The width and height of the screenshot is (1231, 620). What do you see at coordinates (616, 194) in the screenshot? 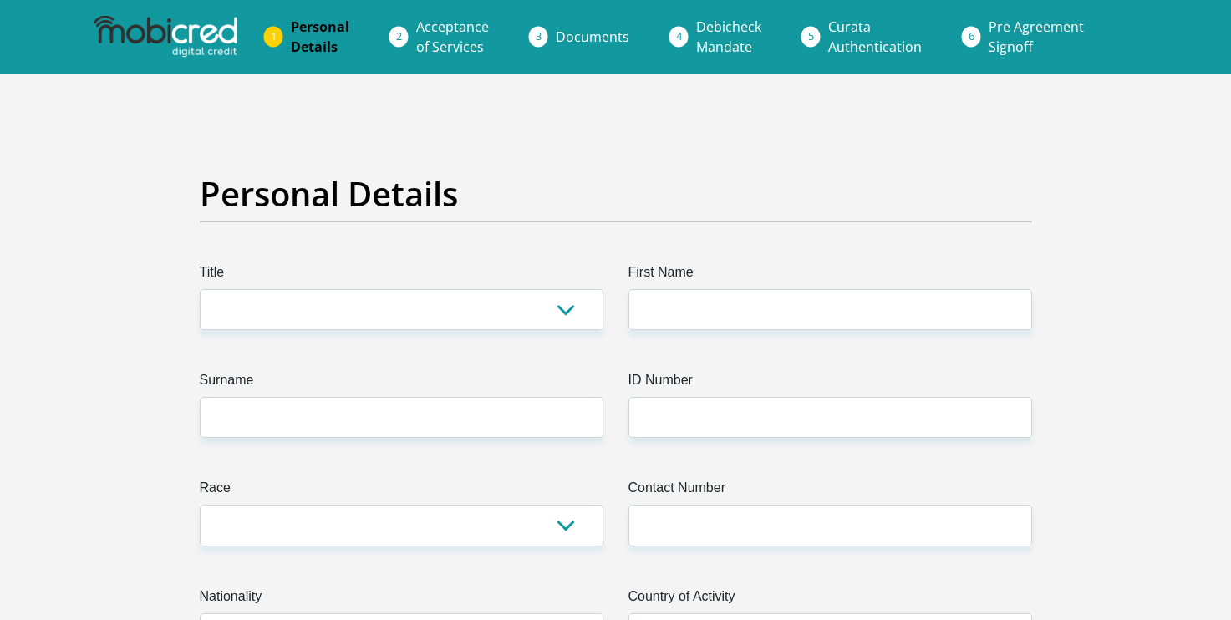
I see `h2: Personal Details` at bounding box center [616, 194].